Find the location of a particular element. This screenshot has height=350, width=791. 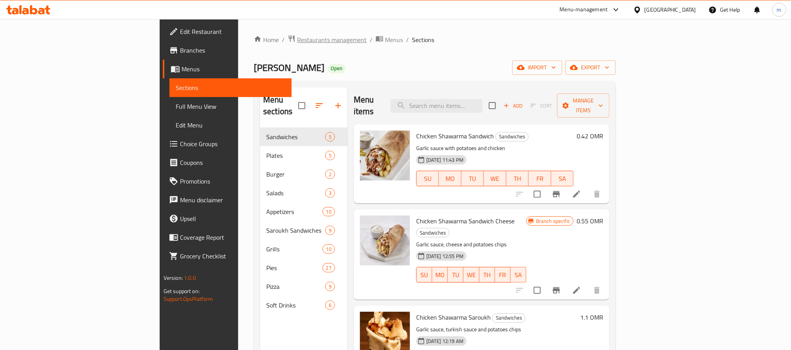

span: 9 is located at coordinates (330, 231).